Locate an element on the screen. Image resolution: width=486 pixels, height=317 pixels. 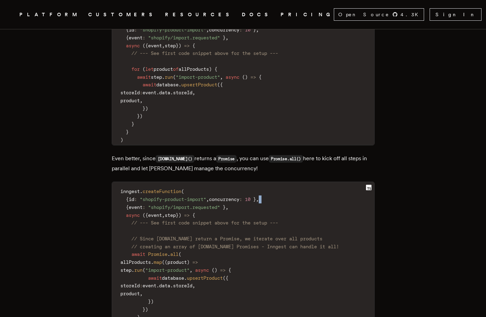
span: concurrency is located at coordinates (224, 30).